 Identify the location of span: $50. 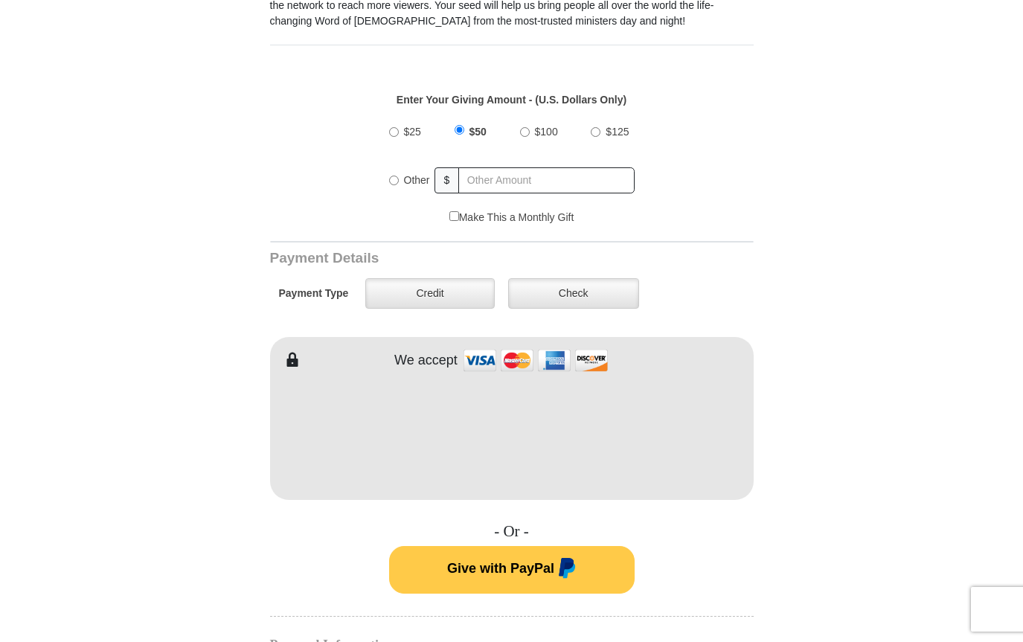
(478, 132).